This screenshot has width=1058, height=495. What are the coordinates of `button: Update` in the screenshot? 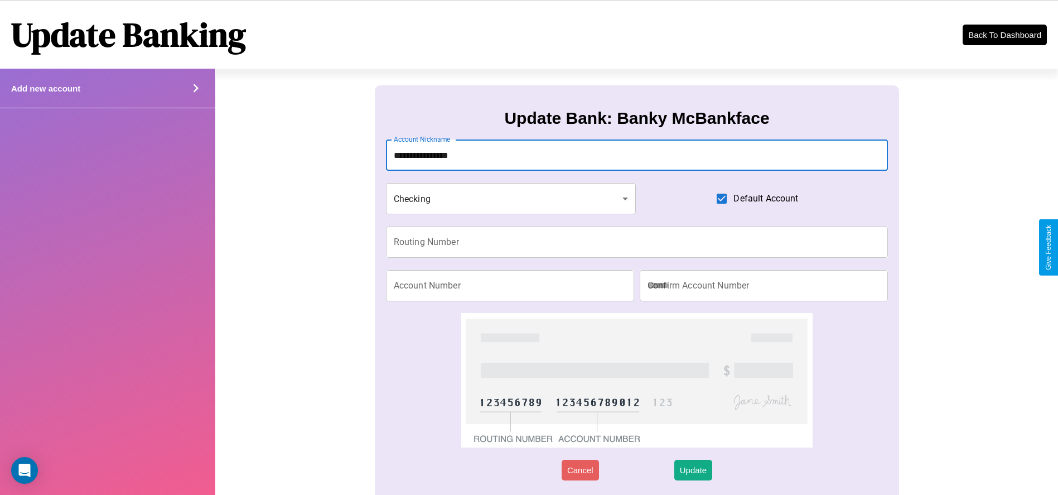 It's located at (693, 470).